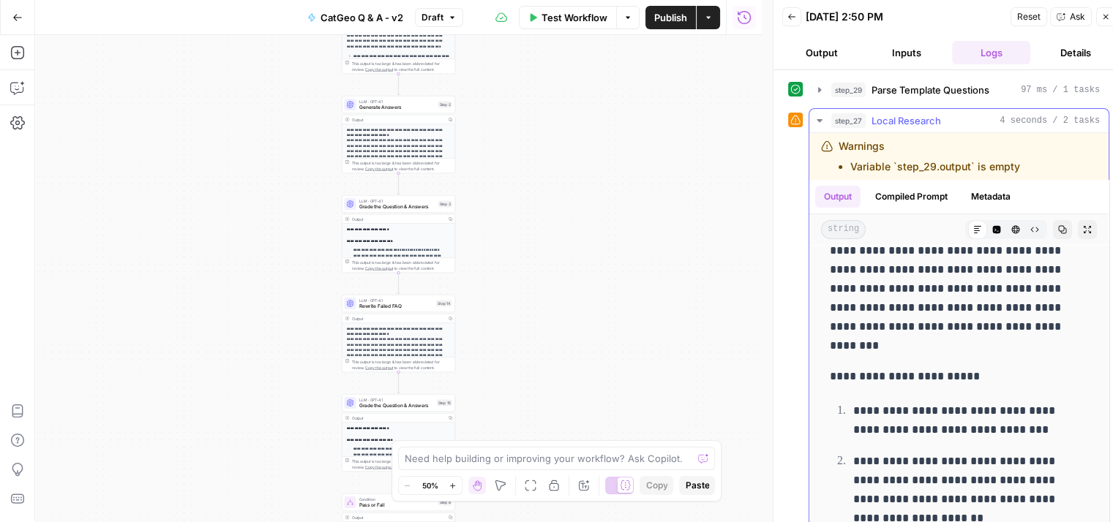  I want to click on g: Edge from step_26 to step_2, so click(398, 84).